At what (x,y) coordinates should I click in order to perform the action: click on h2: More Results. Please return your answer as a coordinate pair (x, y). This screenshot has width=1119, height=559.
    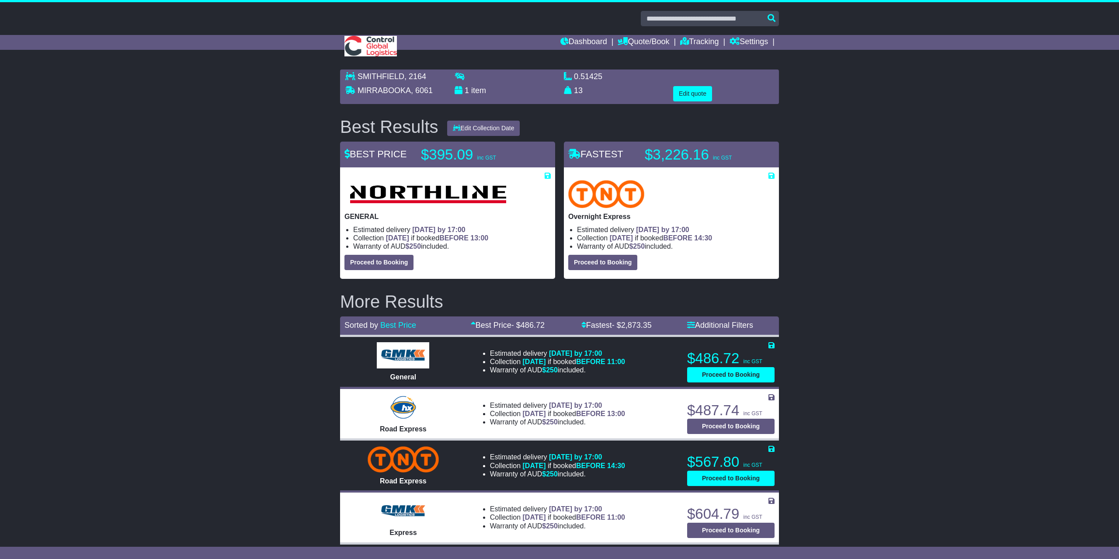
    Looking at the image, I should click on (559, 301).